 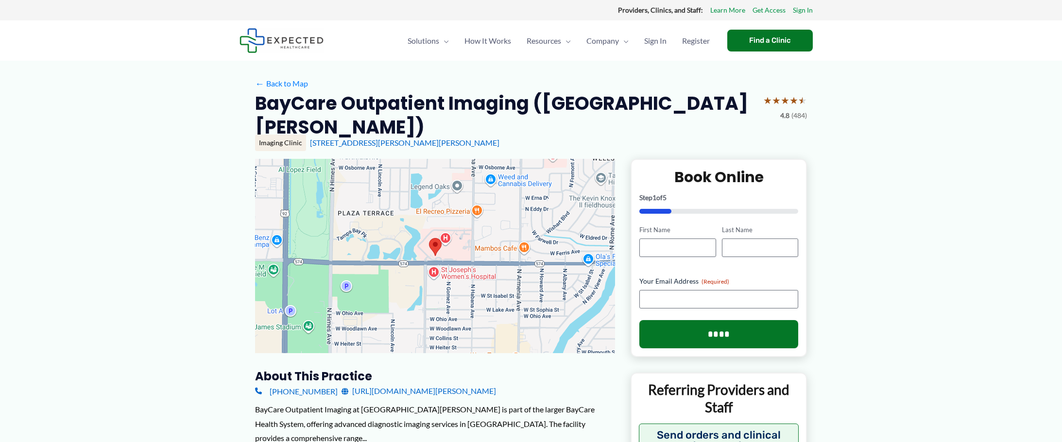 What do you see at coordinates (800, 116) in the screenshot?
I see `span: (484)` at bounding box center [800, 116].